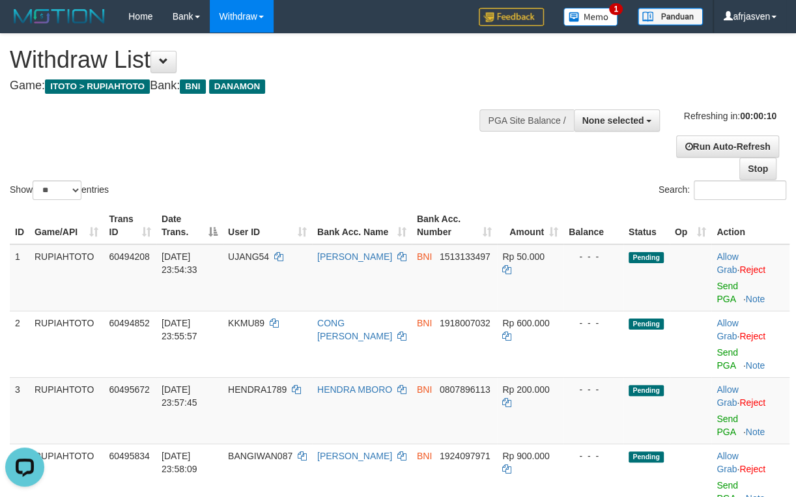 This screenshot has width=796, height=497. What do you see at coordinates (25, 25) in the screenshot?
I see `button: Open LiveChat chat widget` at bounding box center [25, 25].